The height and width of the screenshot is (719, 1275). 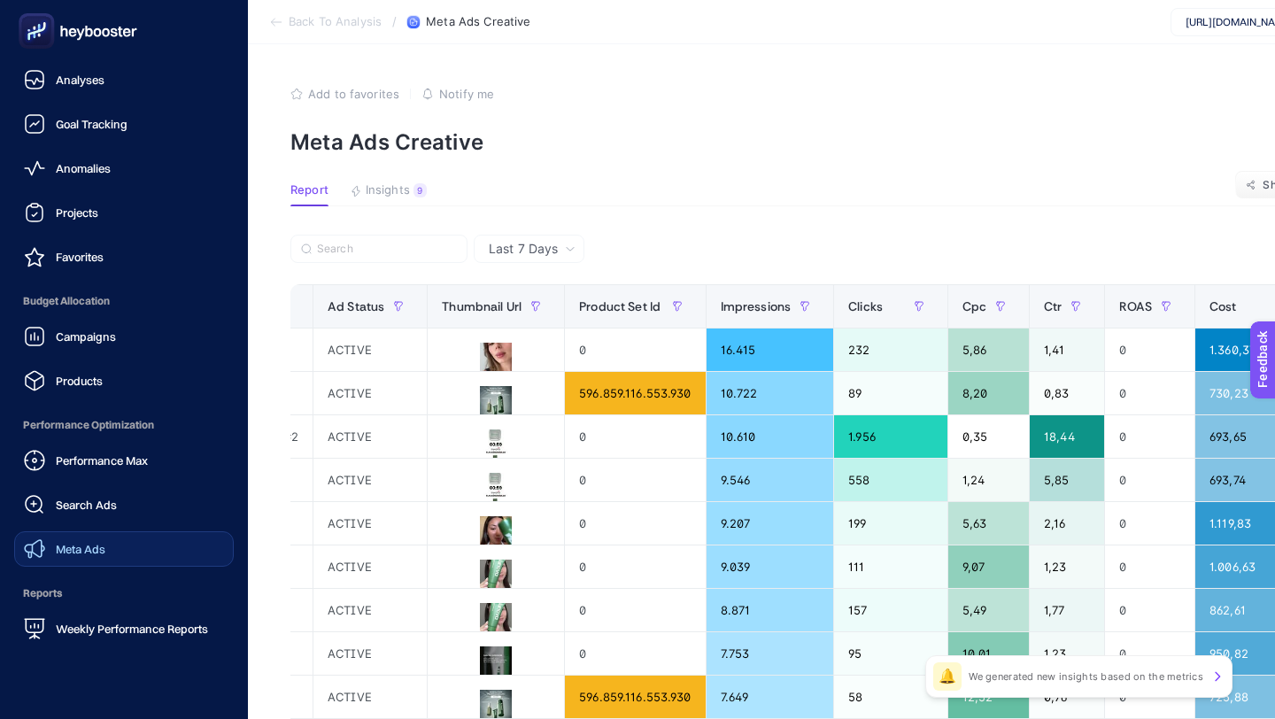 What do you see at coordinates (309, 190) in the screenshot?
I see `span: Report` at bounding box center [309, 190].